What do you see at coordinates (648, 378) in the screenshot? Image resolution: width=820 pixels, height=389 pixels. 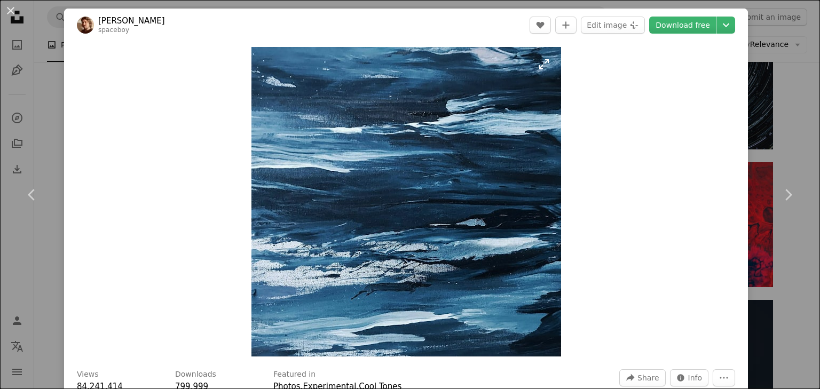 I see `span: Share` at bounding box center [648, 378].